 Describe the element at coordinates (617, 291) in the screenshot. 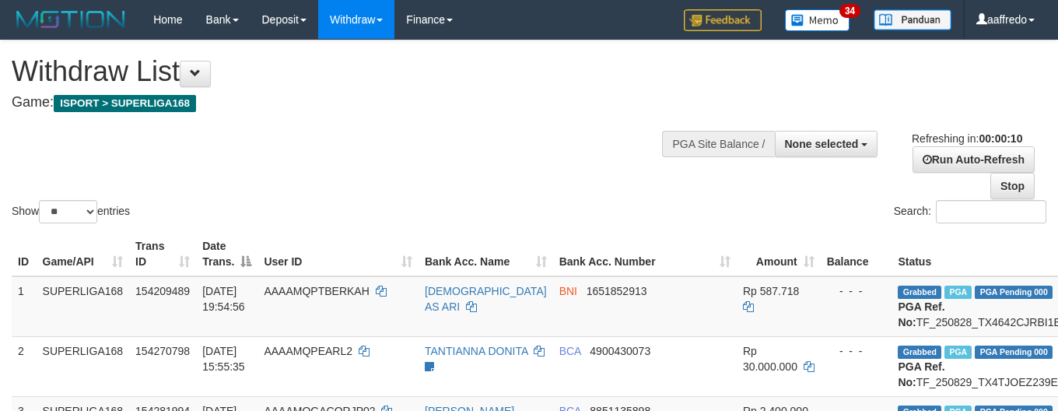

I see `span: Copy 1651852913 to clipboard` at that location.